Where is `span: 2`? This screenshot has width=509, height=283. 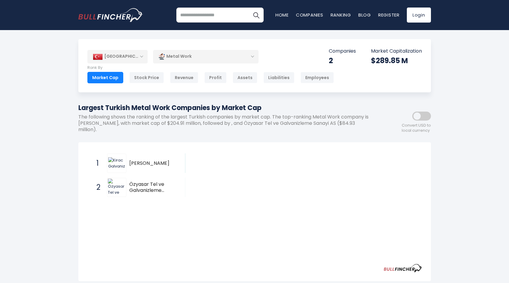
span: 2 is located at coordinates (96, 188).